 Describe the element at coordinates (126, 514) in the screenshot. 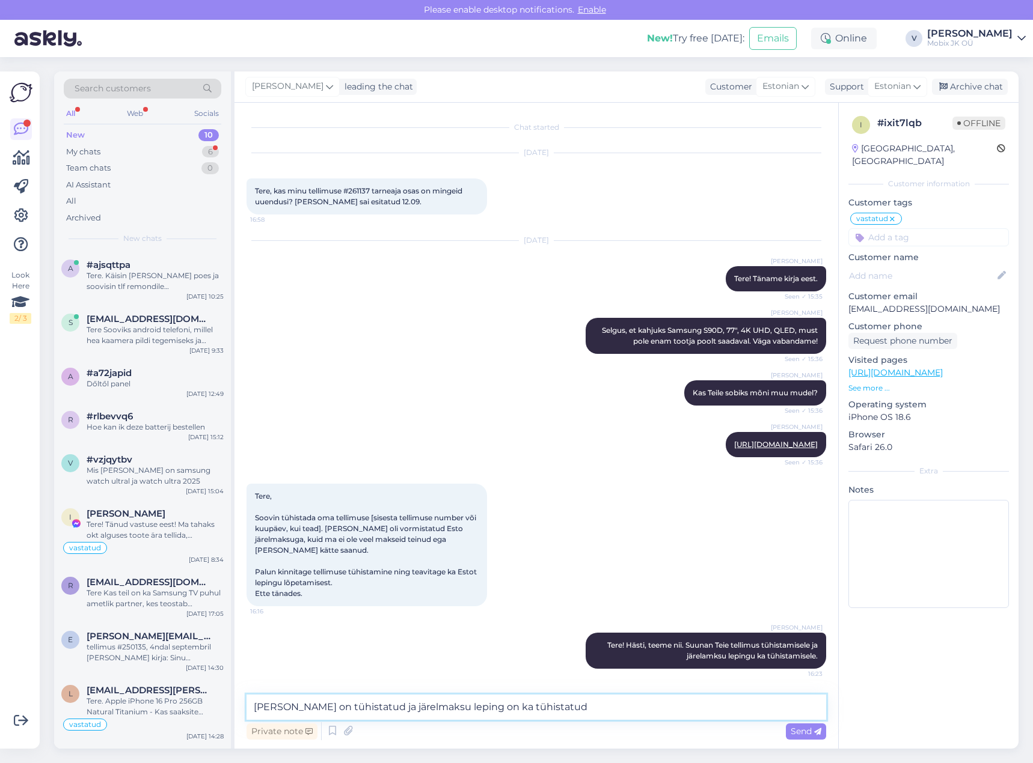

I see `span: Ingrid Mänd` at that location.